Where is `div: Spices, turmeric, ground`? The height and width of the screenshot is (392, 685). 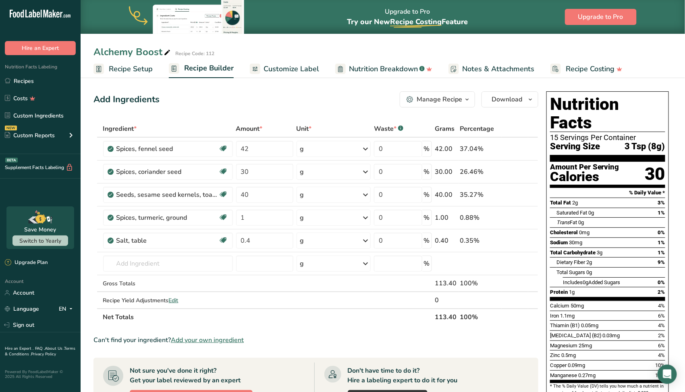
div: Spices, turmeric, ground is located at coordinates (167, 218).